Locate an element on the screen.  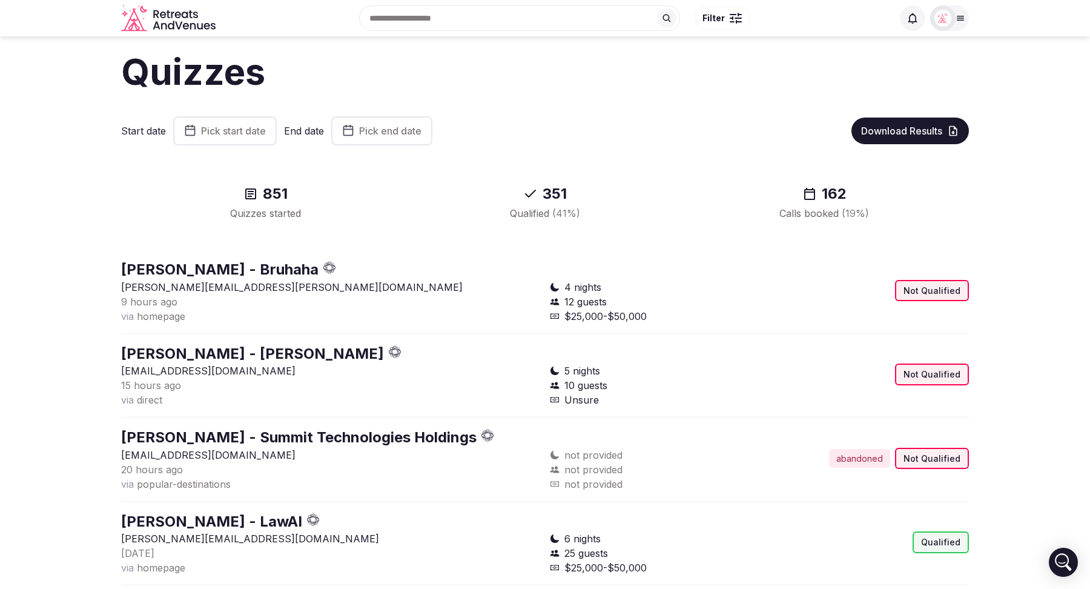
span: 15 hours ago is located at coordinates (151, 385).